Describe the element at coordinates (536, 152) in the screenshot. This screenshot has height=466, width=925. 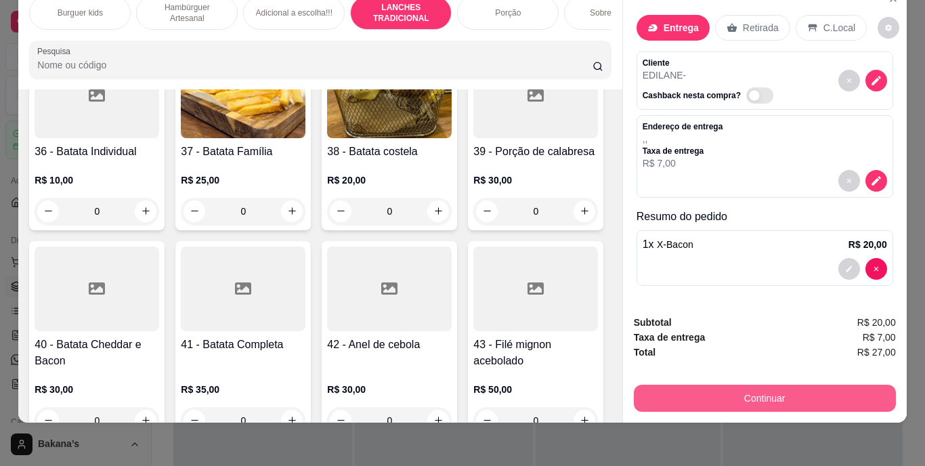
I see `h4: 39 - Porção de calabresa` at that location.